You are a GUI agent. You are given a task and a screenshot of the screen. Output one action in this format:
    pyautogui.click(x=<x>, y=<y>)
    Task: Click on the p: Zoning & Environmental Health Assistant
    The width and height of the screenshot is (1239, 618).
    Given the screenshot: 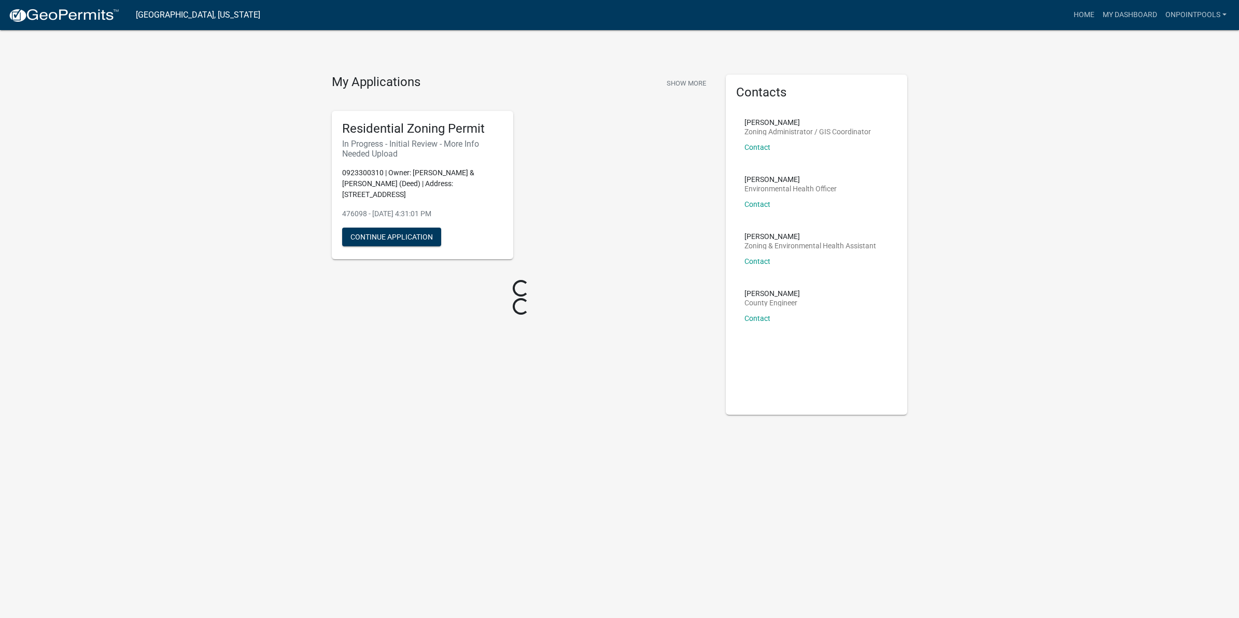 What is the action you would take?
    pyautogui.click(x=811, y=246)
    